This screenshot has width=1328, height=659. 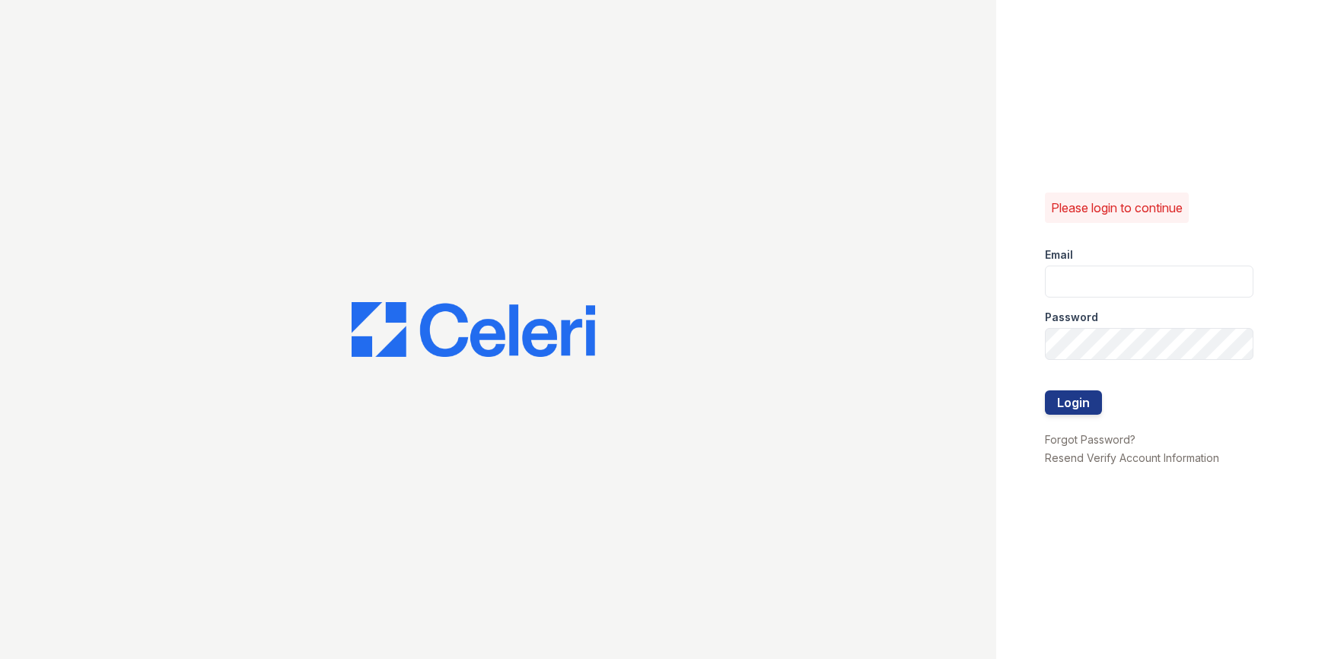 I want to click on a: Forgot Password?, so click(x=1089, y=439).